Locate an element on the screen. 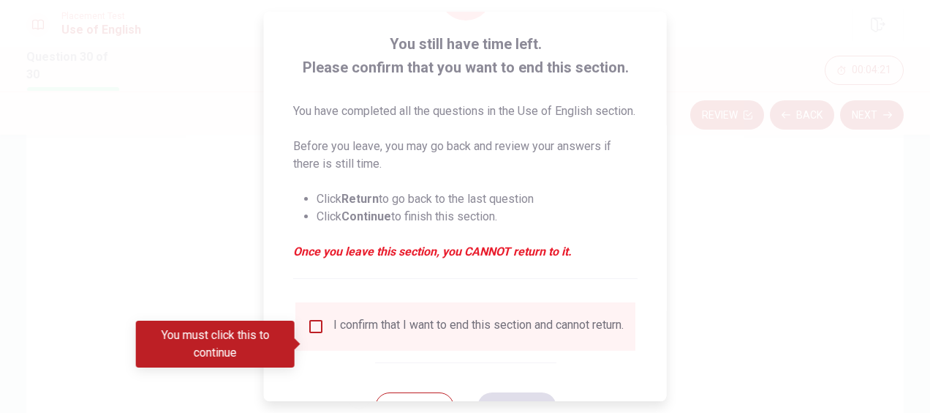  li: Click to finish this section. is located at coordinates (477, 217).